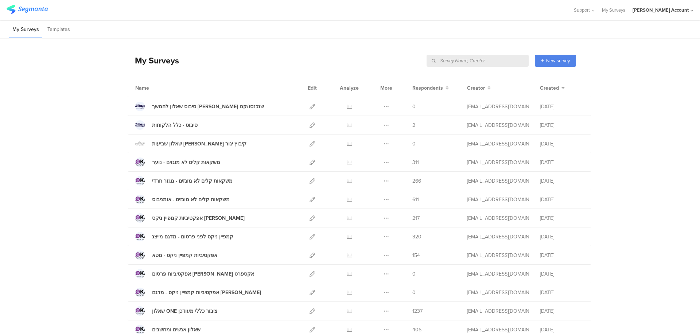 This screenshot has width=700, height=335. Describe the element at coordinates (479, 88) in the screenshot. I see `button: Creator` at that location.